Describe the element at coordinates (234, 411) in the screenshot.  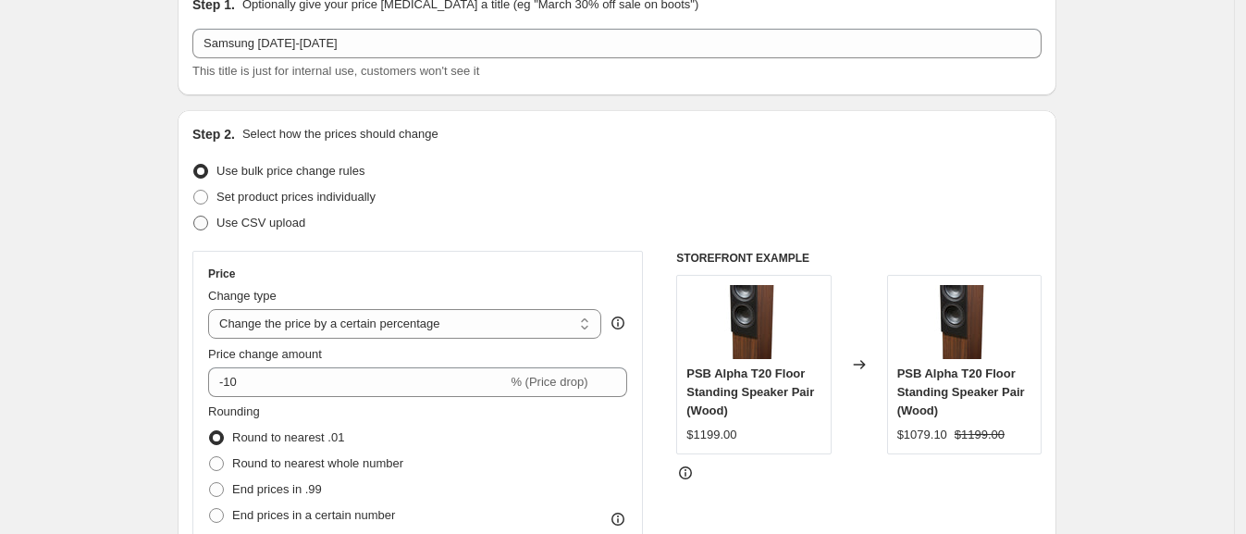
I see `span: Rounding` at that location.